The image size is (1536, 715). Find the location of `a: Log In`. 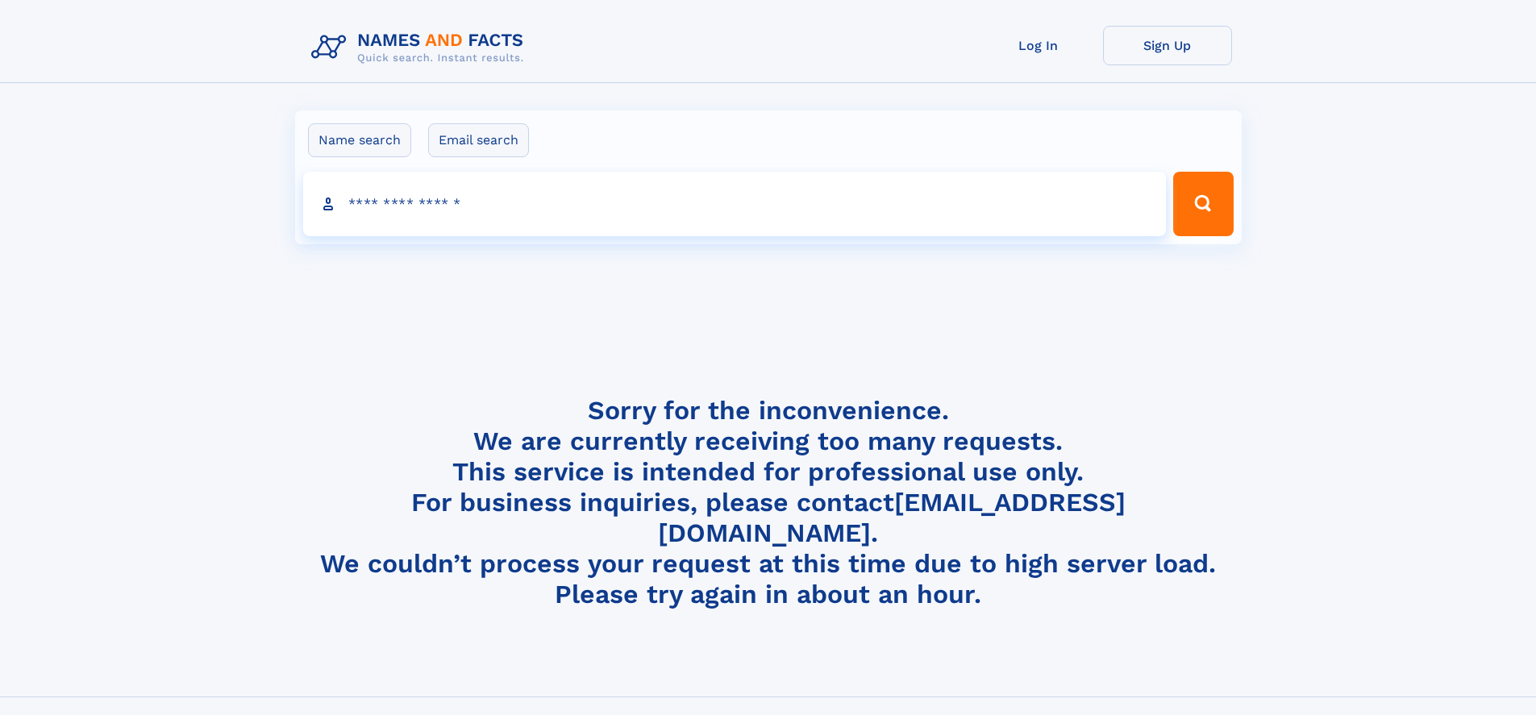

a: Log In is located at coordinates (1038, 45).